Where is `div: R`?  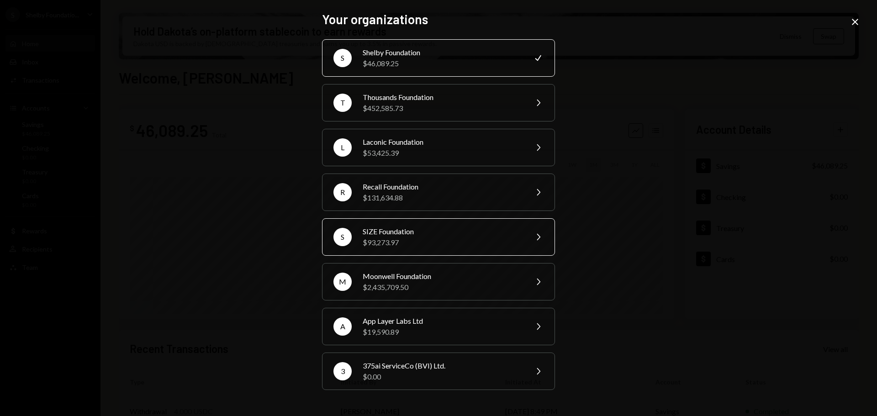
div: R is located at coordinates (342, 192).